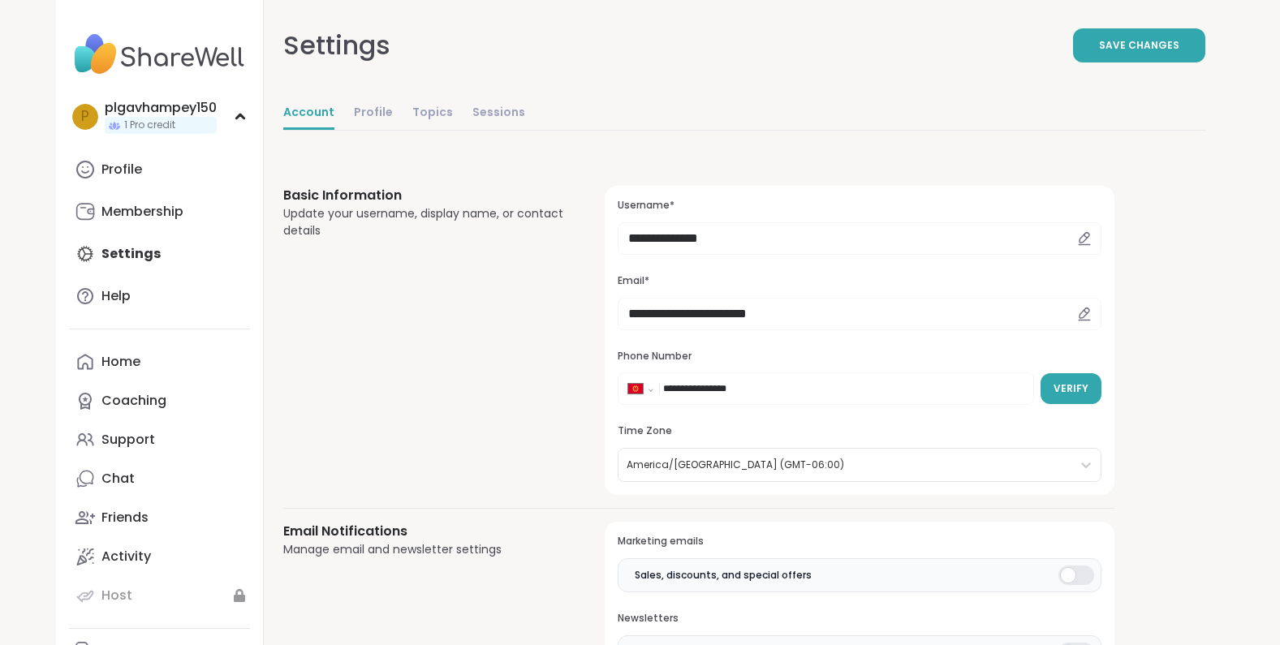 The image size is (1280, 645). What do you see at coordinates (859, 542) in the screenshot?
I see `h3: Marketing emails` at bounding box center [859, 542].